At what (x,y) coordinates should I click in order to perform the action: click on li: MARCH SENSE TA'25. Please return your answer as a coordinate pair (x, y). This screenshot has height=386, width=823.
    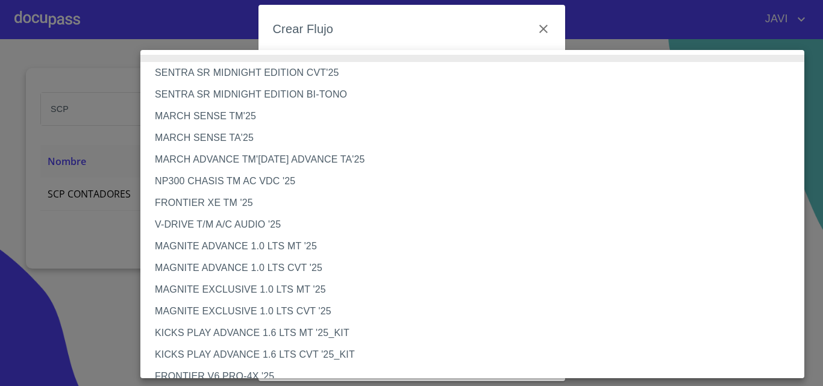
    Looking at the image, I should click on (477, 138).